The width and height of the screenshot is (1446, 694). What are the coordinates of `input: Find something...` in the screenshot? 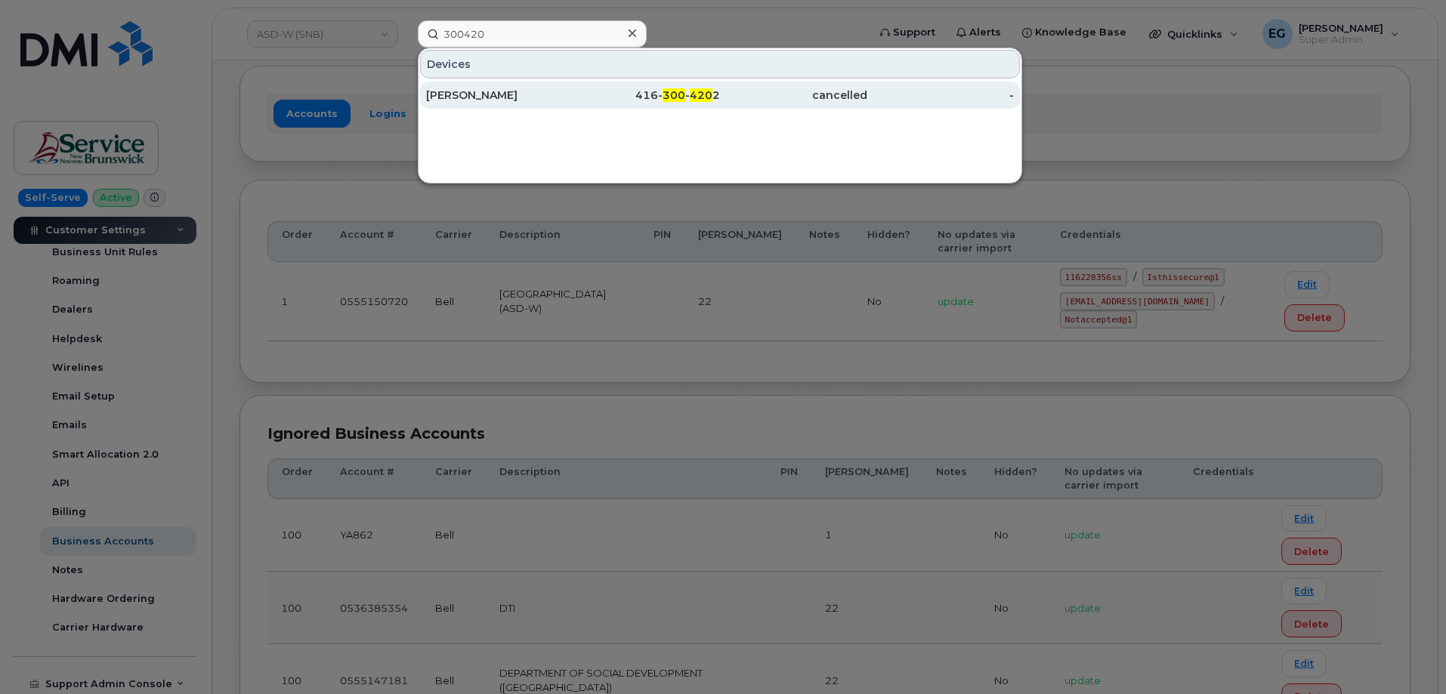 It's located at (532, 34).